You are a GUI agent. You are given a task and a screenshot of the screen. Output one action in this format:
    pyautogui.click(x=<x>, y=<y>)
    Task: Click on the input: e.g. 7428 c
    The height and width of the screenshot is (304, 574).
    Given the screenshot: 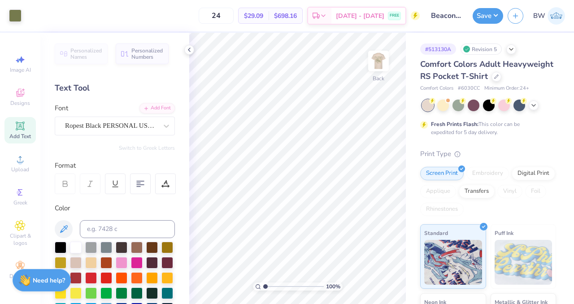 What is the action you would take?
    pyautogui.click(x=127, y=229)
    